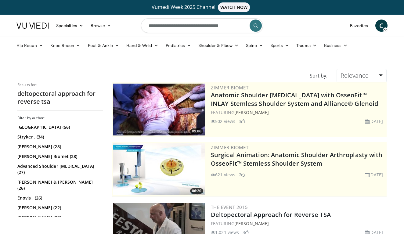 The width and height of the screenshot is (404, 234). I want to click on span: C, so click(381, 26).